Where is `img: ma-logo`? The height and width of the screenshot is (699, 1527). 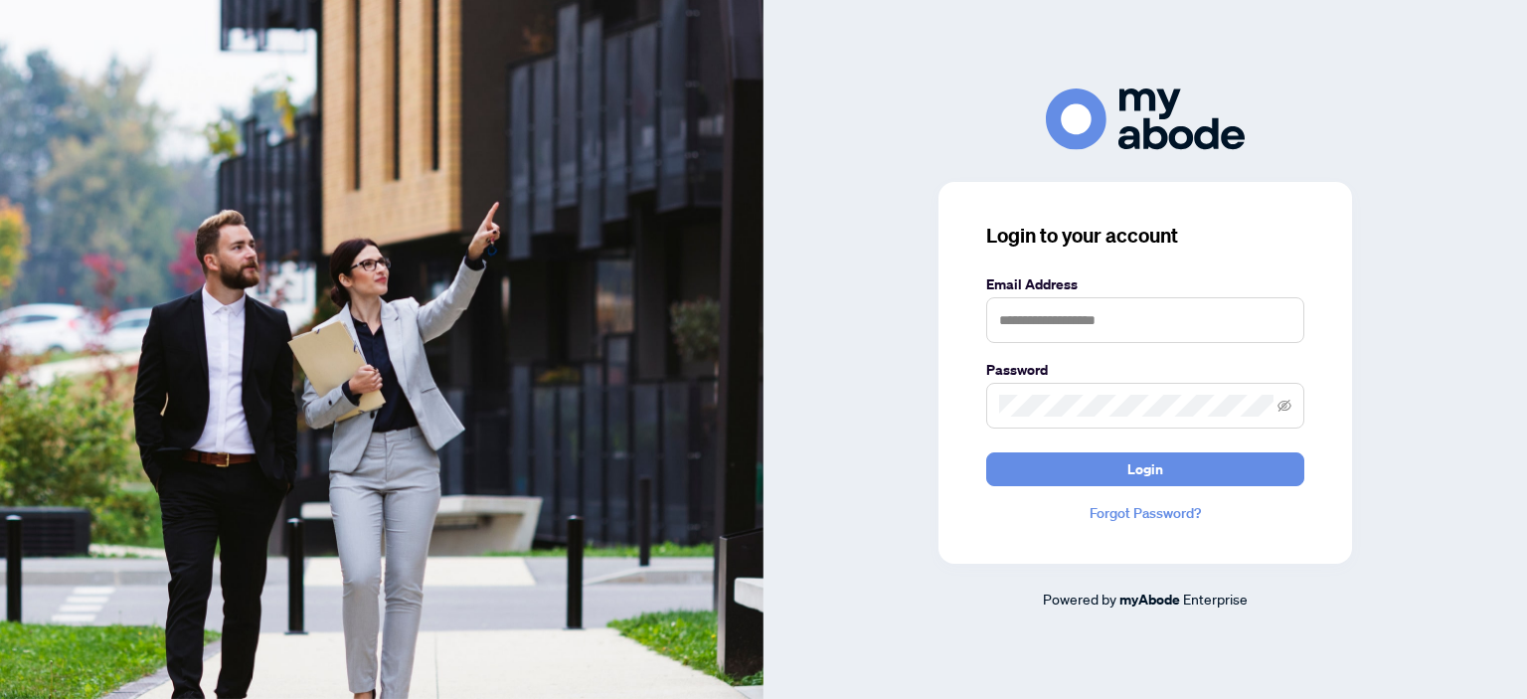
img: ma-logo is located at coordinates (1145, 118).